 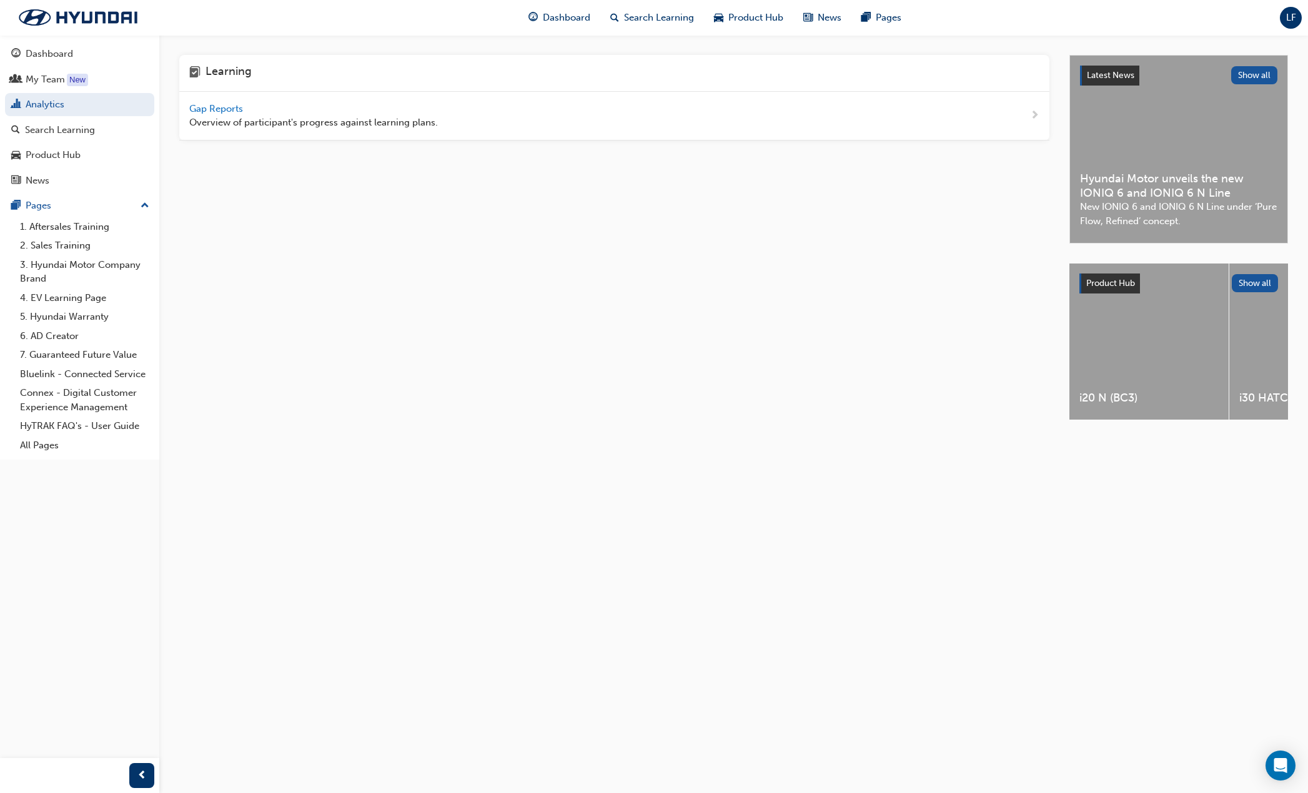 What do you see at coordinates (1179, 76) in the screenshot?
I see `a: Latest NewsShow all` at bounding box center [1179, 76].